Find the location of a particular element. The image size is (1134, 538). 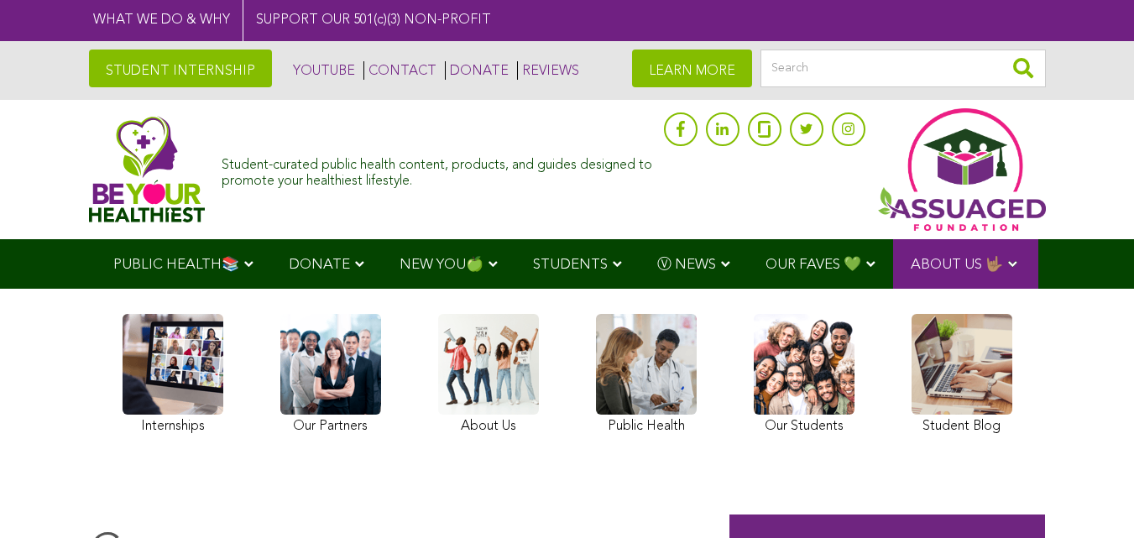

span: DONATE is located at coordinates (319, 264).